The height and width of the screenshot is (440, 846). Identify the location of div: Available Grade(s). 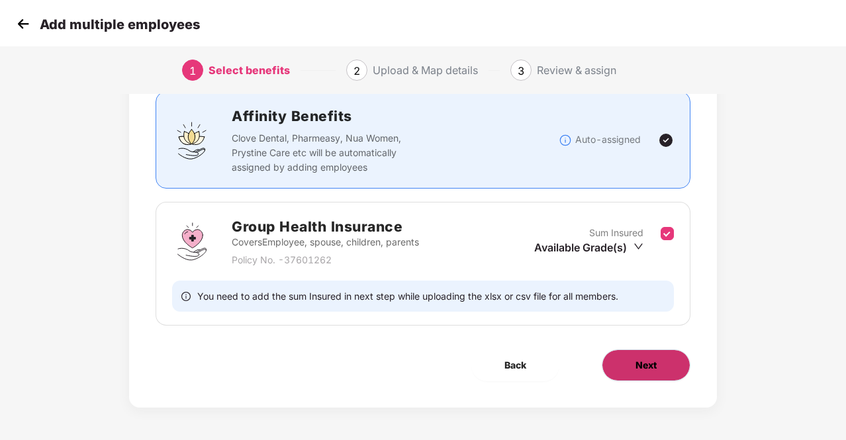
(588, 247).